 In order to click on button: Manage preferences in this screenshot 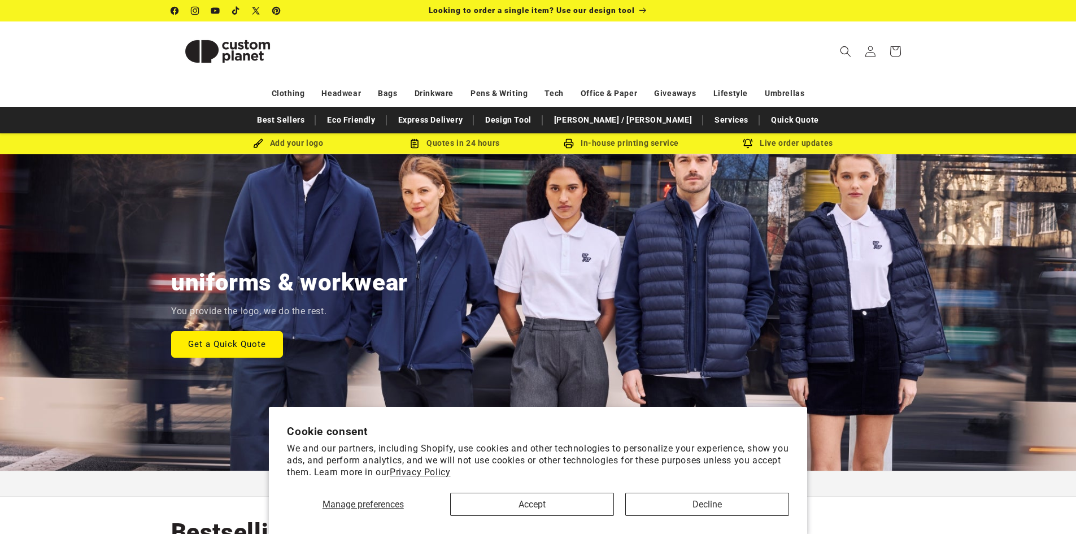, I will do `click(363, 504)`.